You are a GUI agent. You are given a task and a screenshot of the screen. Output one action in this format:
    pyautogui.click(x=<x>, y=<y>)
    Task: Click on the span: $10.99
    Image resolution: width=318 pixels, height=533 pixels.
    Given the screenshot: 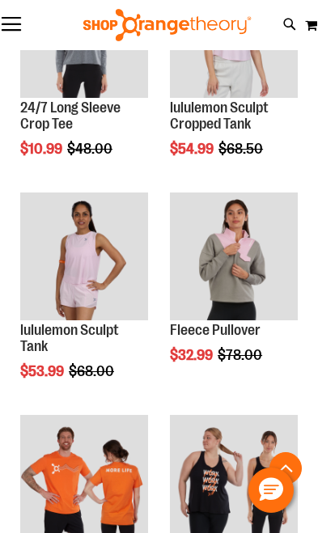 What is the action you would take?
    pyautogui.click(x=42, y=149)
    